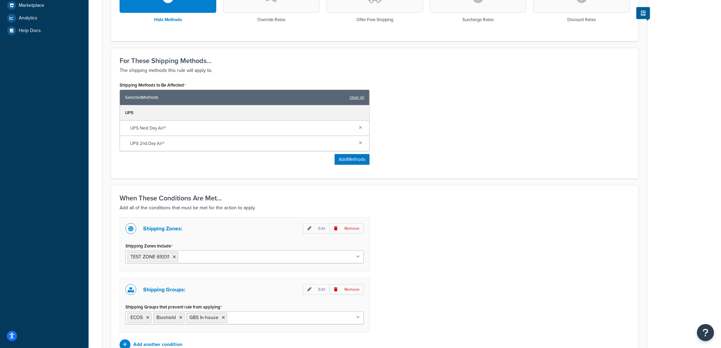 The height and width of the screenshot is (348, 721). Describe the element at coordinates (44, 18) in the screenshot. I see `li: Analytics` at that location.